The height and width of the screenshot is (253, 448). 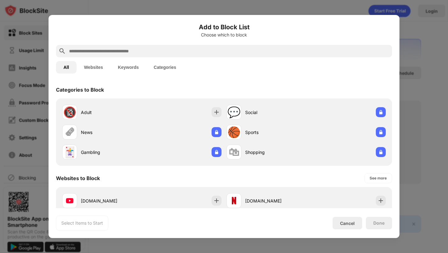 I want to click on img: search.svg, so click(x=62, y=51).